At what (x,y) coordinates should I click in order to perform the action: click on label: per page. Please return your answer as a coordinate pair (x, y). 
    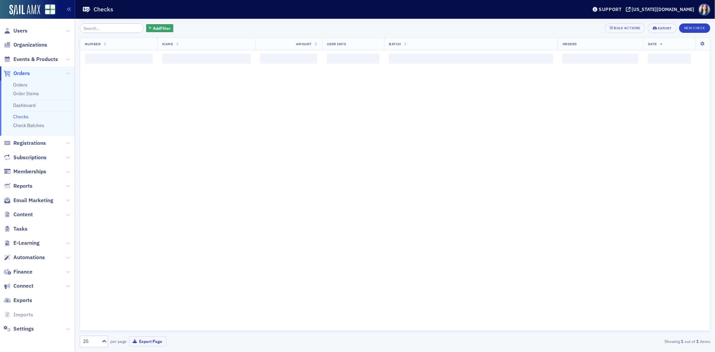
    Looking at the image, I should click on (118, 341).